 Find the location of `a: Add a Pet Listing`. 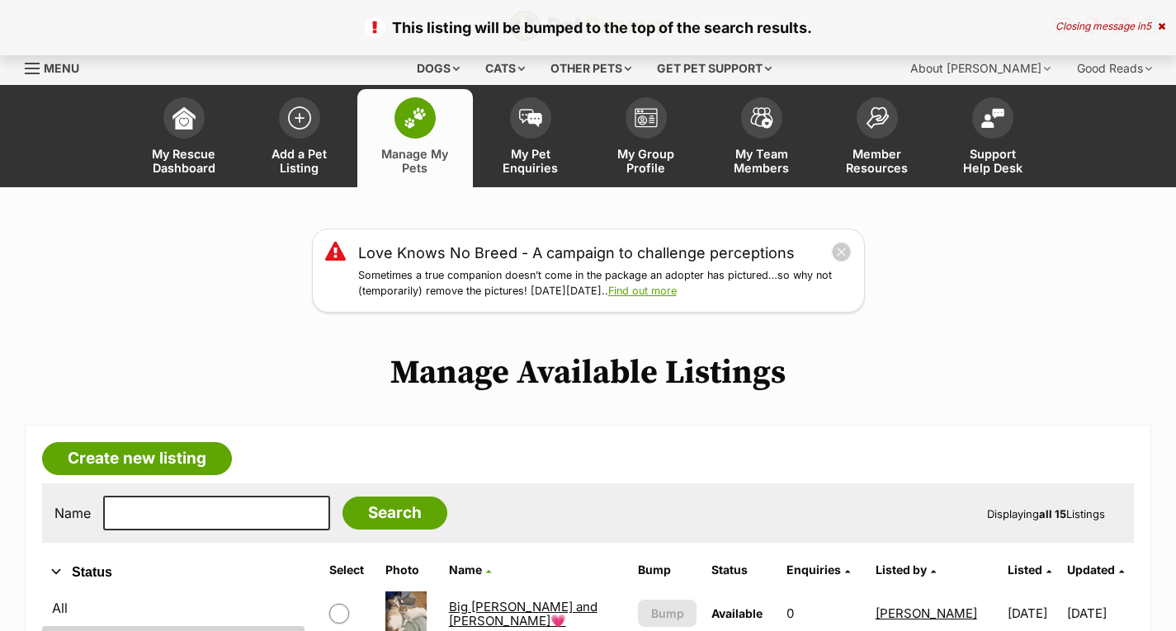

a: Add a Pet Listing is located at coordinates (300, 138).